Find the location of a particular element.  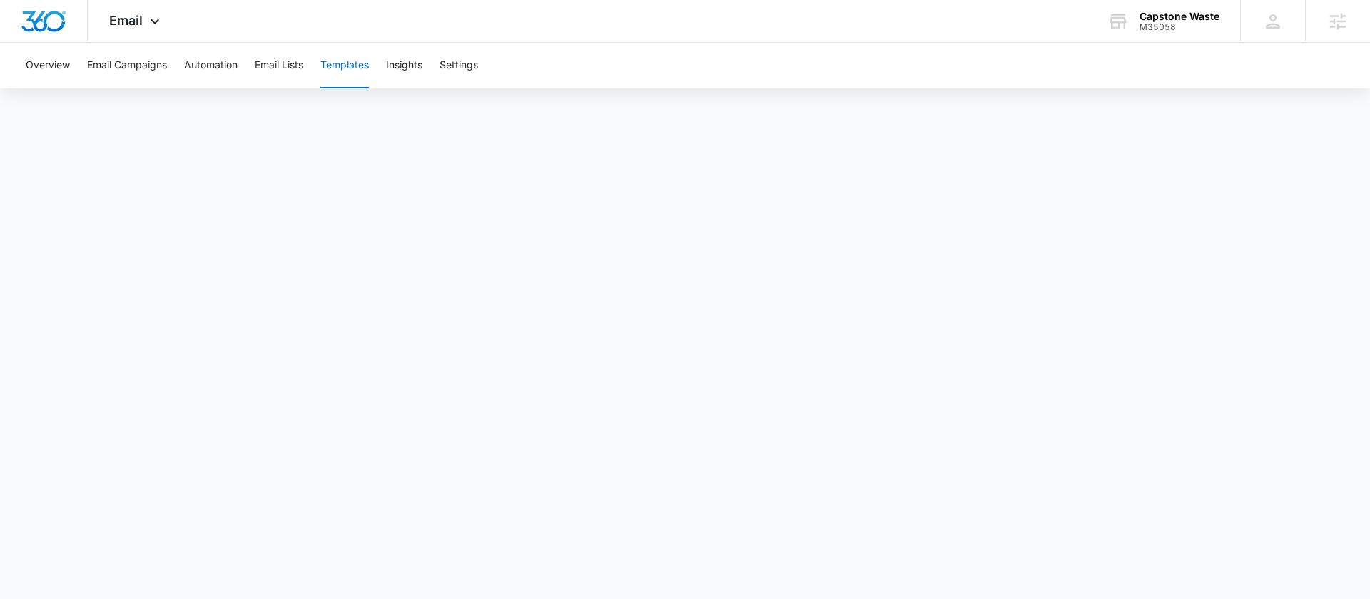

button: Templates is located at coordinates (345, 66).